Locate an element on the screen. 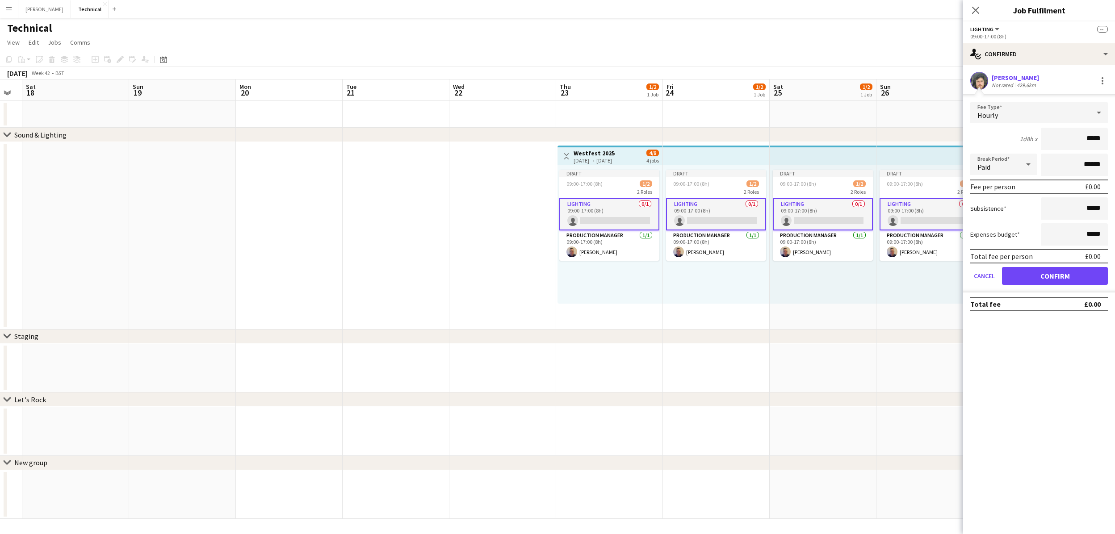 The height and width of the screenshot is (534, 1115). h3: Job Fulfilment is located at coordinates (1039, 10).